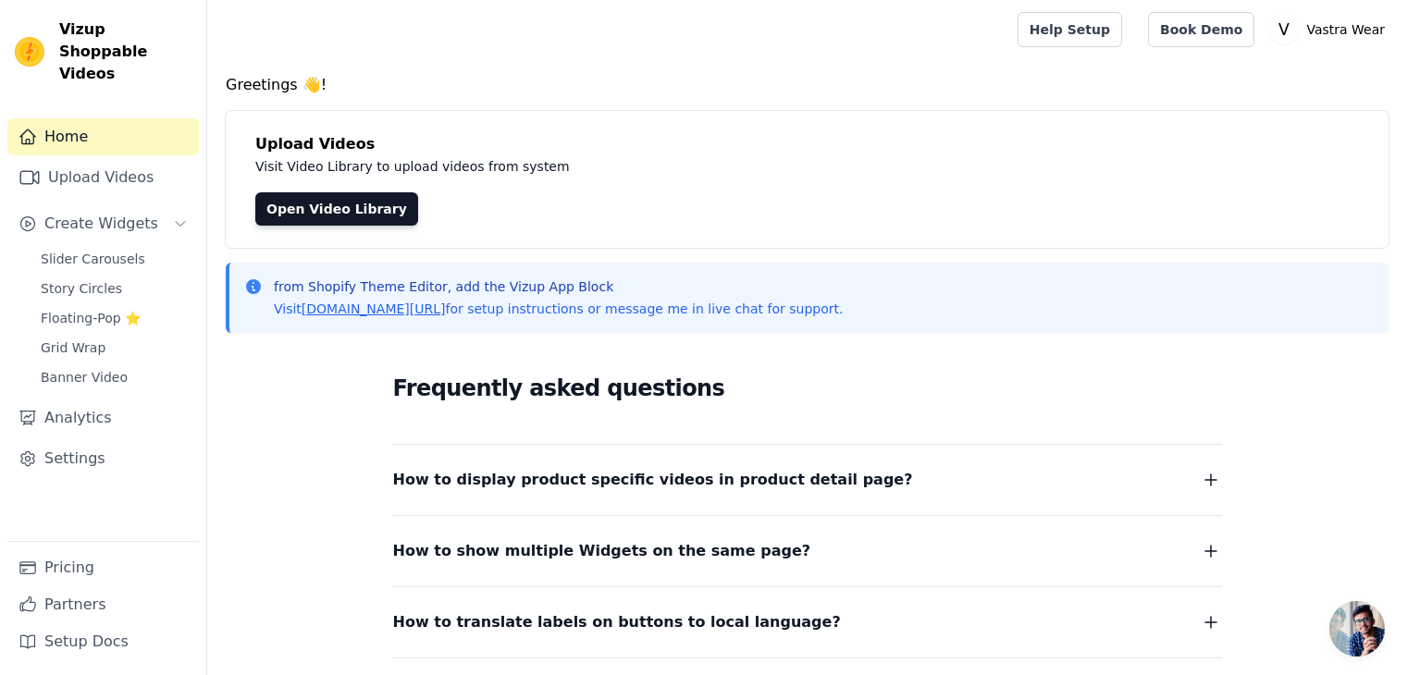 This screenshot has width=1407, height=675. What do you see at coordinates (653, 480) in the screenshot?
I see `span: How to display product specific videos in product detail page?` at bounding box center [653, 480].